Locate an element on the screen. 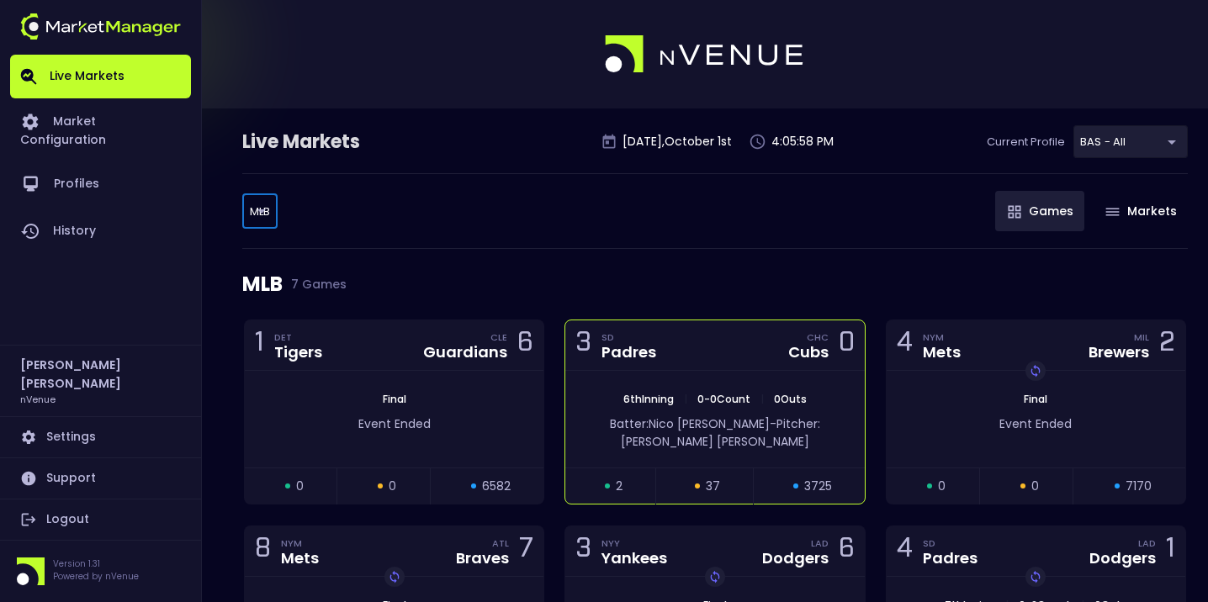  div: Version 1.31Powered by nVenue is located at coordinates (100, 571).